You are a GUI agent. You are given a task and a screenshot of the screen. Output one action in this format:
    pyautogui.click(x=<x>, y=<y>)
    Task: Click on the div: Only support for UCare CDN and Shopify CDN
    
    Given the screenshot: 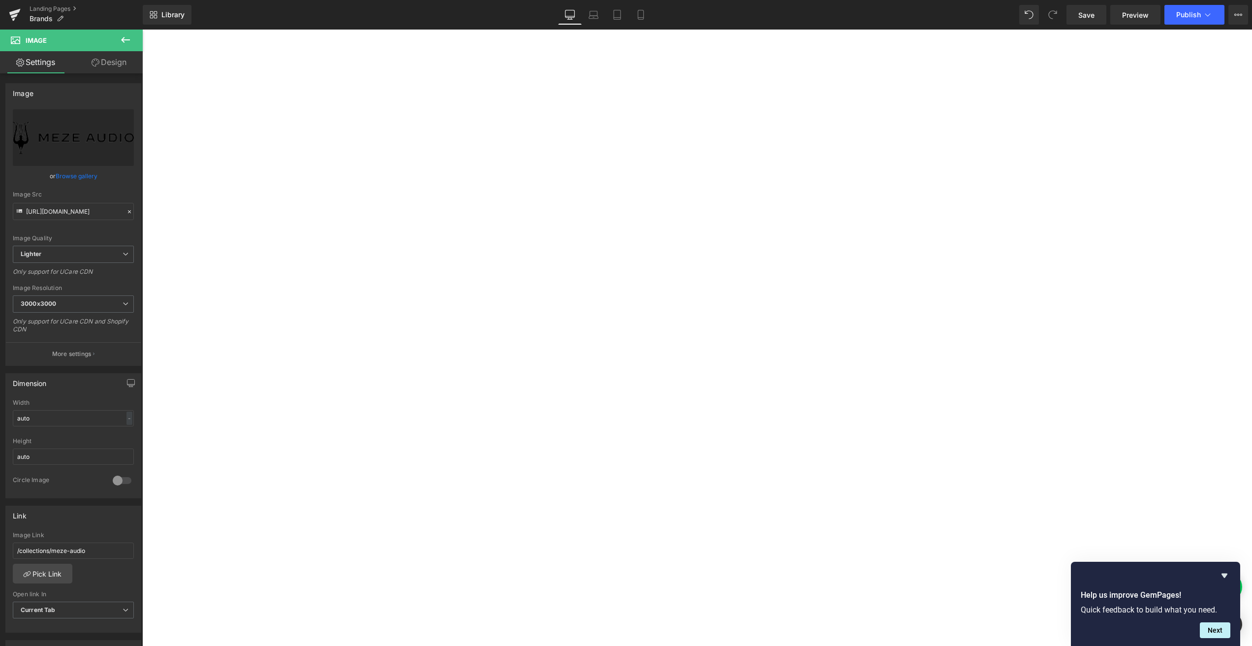 What is the action you would take?
    pyautogui.click(x=73, y=328)
    